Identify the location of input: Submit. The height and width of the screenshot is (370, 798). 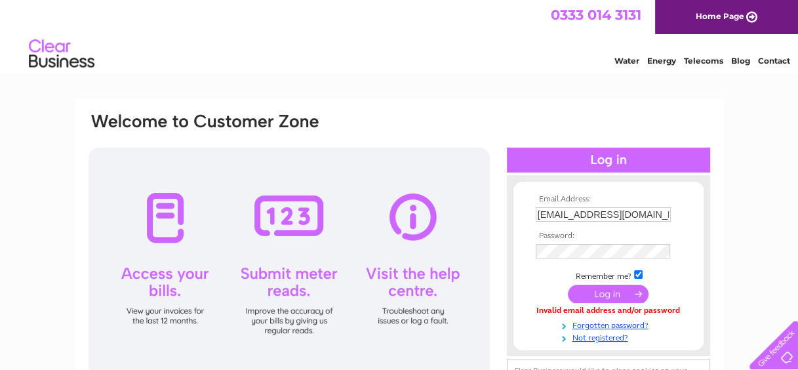
(608, 294).